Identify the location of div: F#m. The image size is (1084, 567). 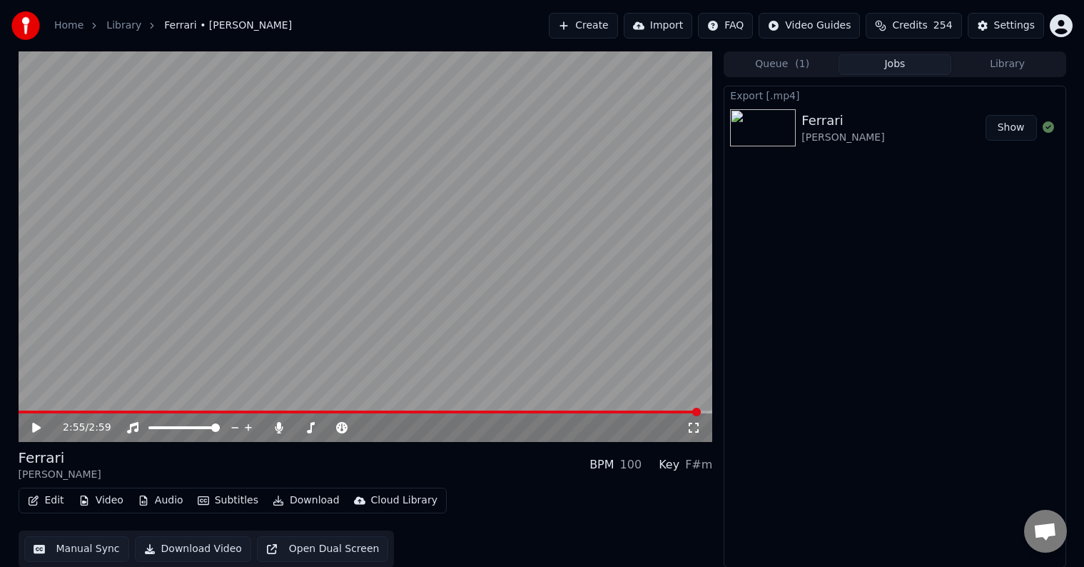
(699, 464).